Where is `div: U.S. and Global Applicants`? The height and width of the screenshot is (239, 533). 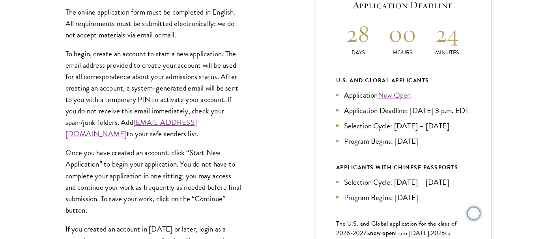
div: U.S. and Global Applicants is located at coordinates (402, 80).